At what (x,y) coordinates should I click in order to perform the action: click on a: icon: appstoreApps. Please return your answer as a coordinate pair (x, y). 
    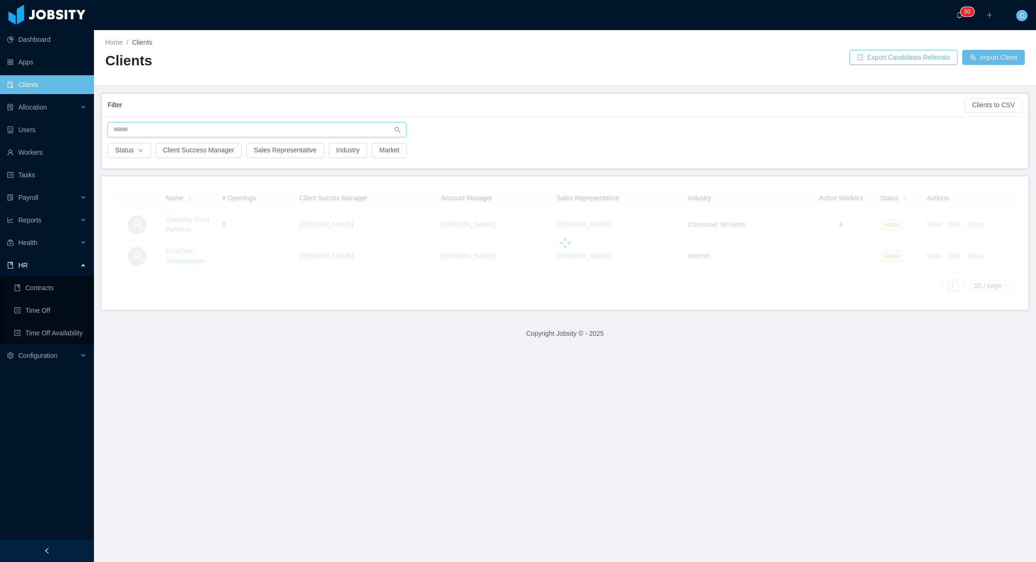
    Looking at the image, I should click on (47, 62).